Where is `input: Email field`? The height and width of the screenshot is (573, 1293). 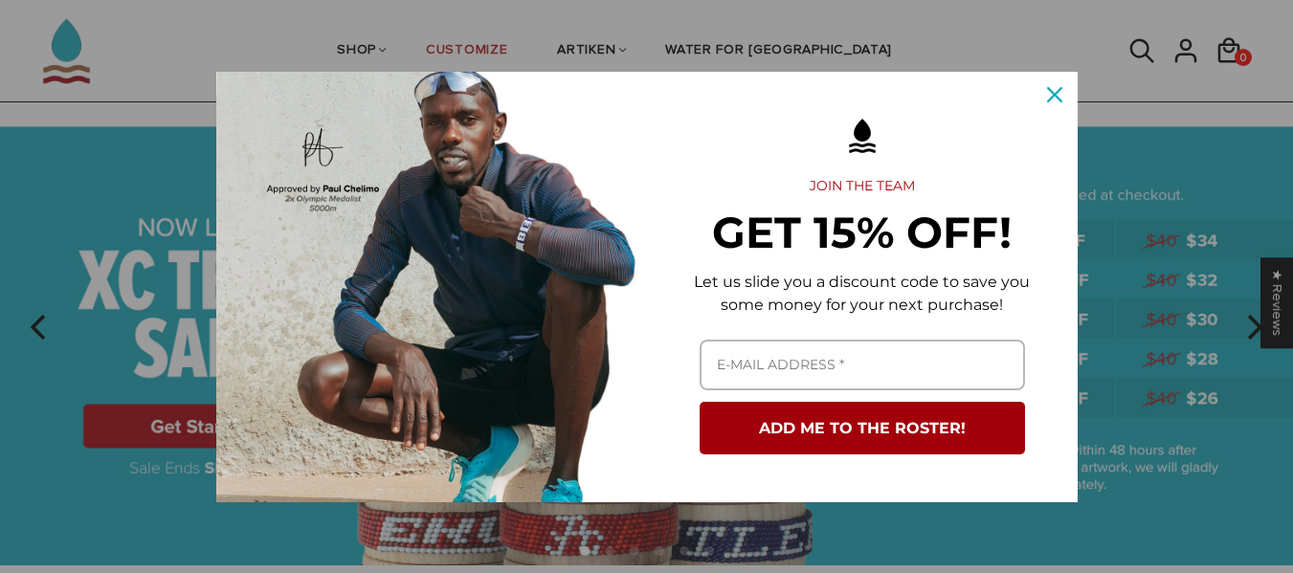
input: Email field is located at coordinates (862, 365).